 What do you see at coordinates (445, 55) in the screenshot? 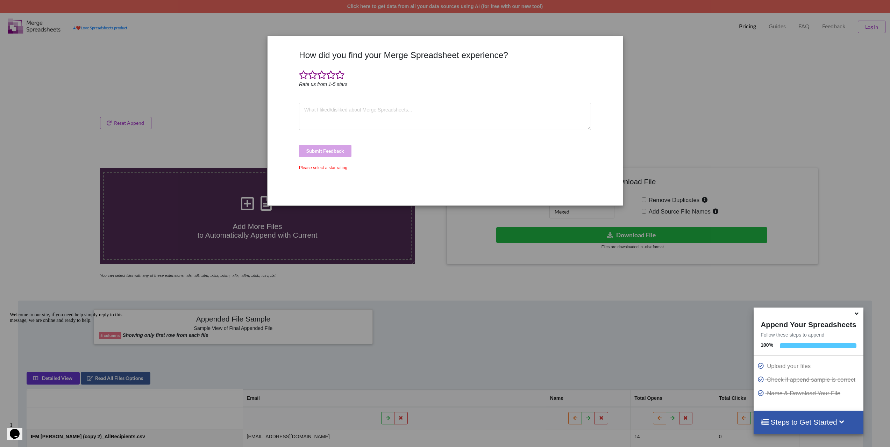
I see `h3: How did you find your Merge Spreadsheet experience?` at bounding box center [445, 55].